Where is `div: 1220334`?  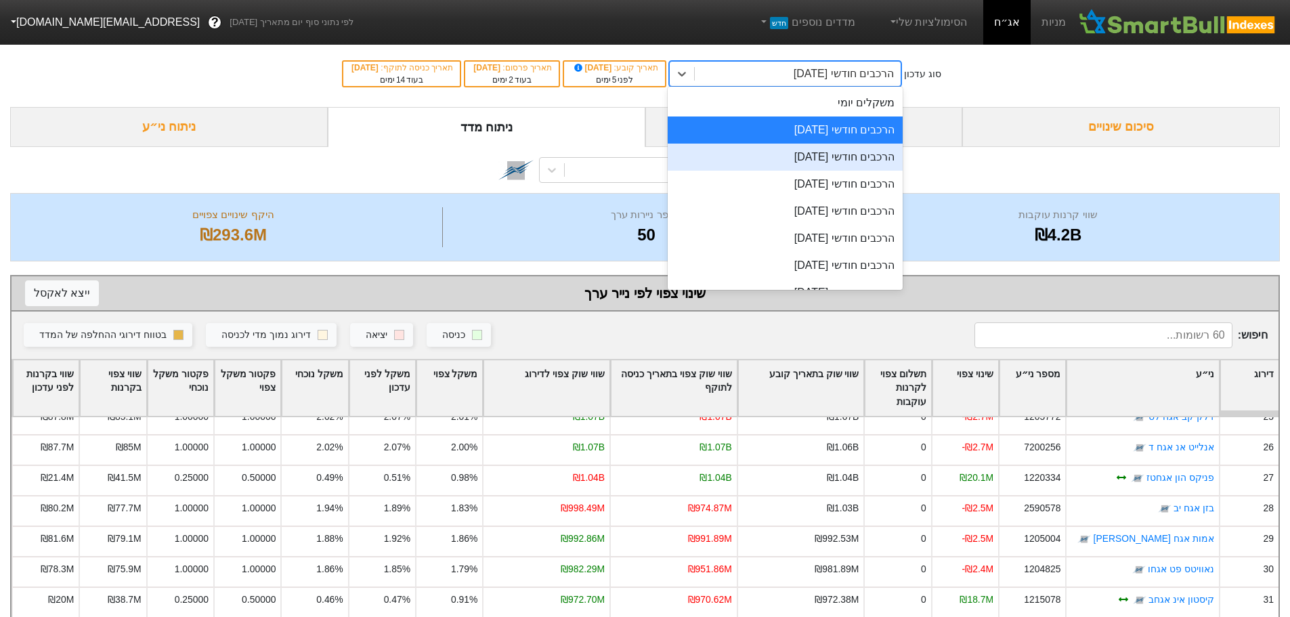 div: 1220334 is located at coordinates (1042, 477).